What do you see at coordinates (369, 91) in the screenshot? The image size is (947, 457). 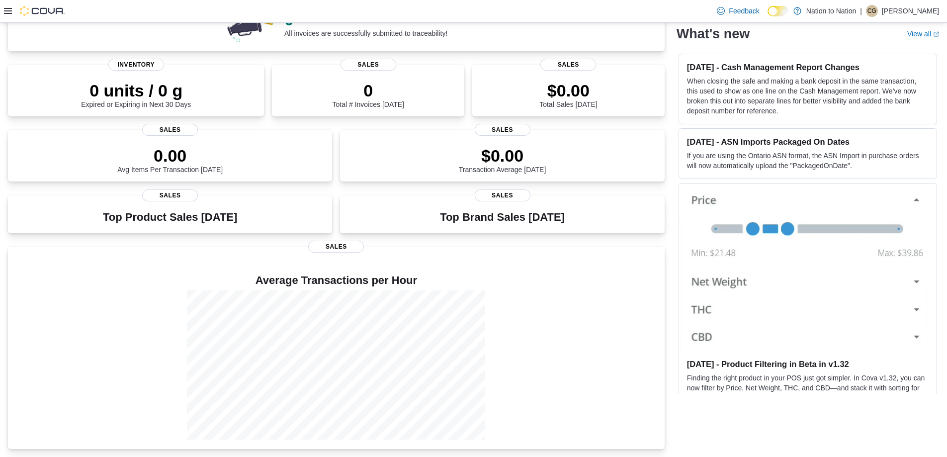 I see `p: 0` at bounding box center [369, 91].